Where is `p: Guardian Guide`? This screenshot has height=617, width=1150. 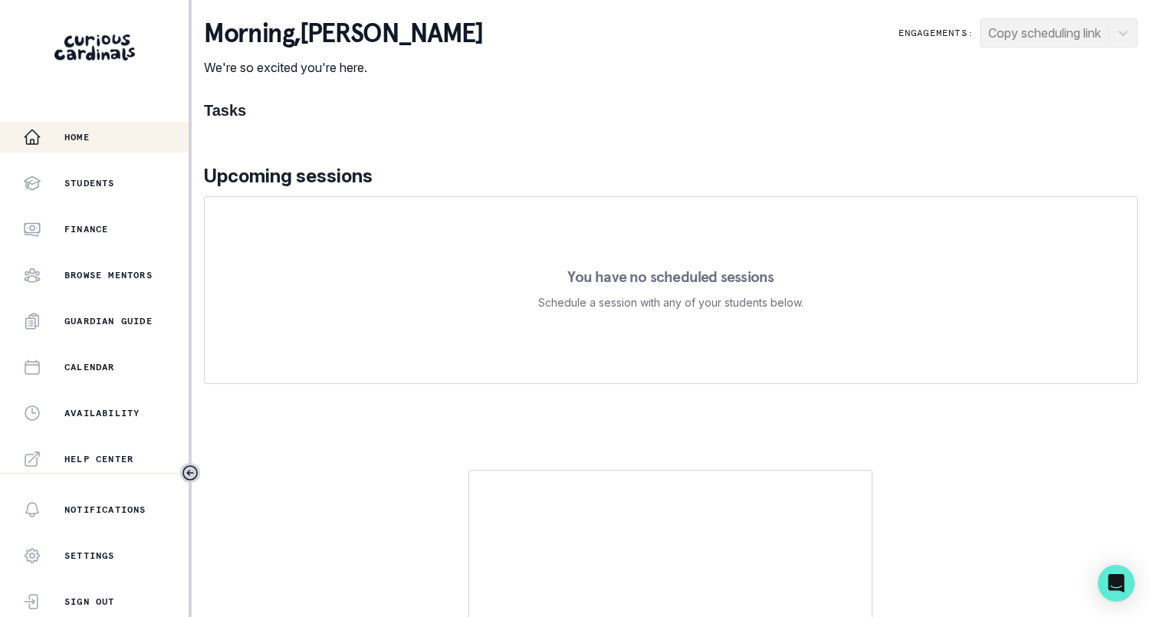
p: Guardian Guide is located at coordinates (108, 321).